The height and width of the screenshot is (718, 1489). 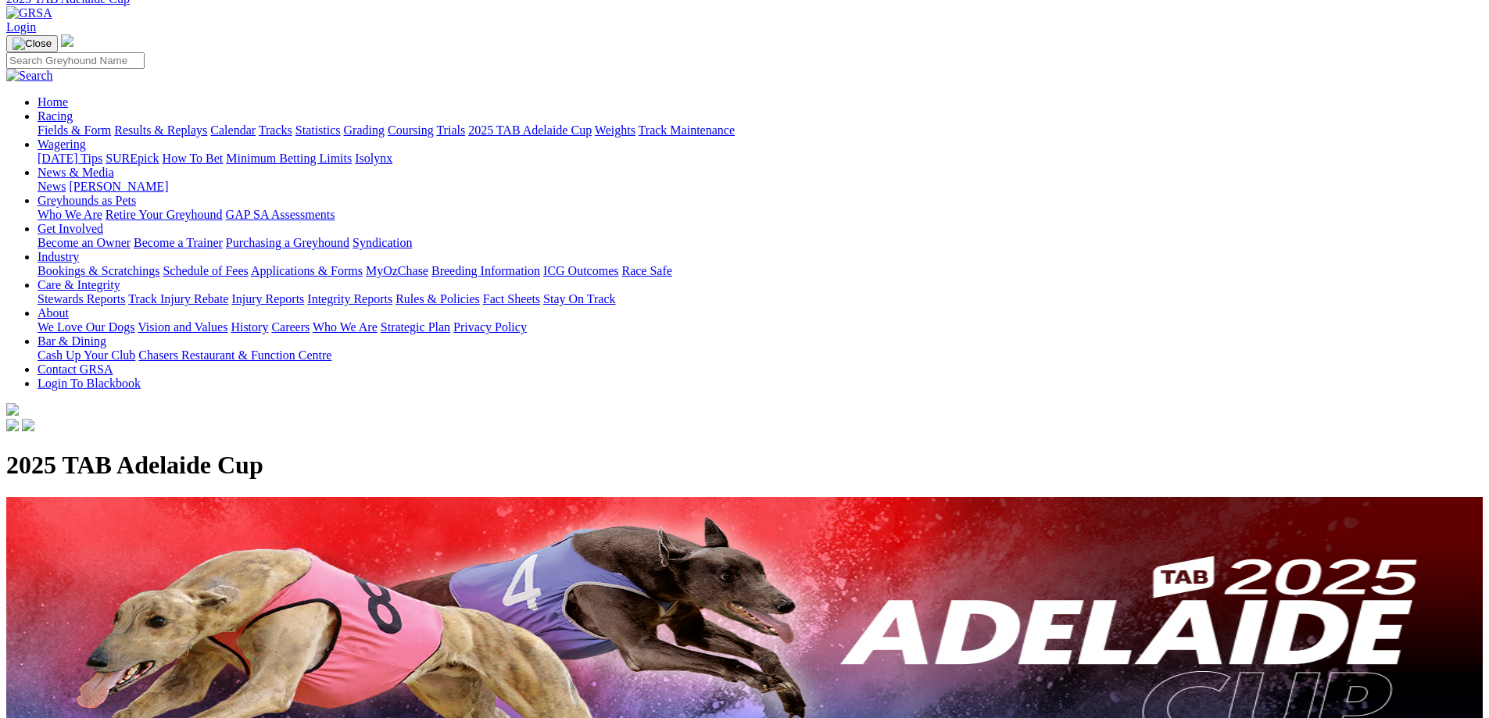 I want to click on a: Bar & Dining, so click(x=72, y=341).